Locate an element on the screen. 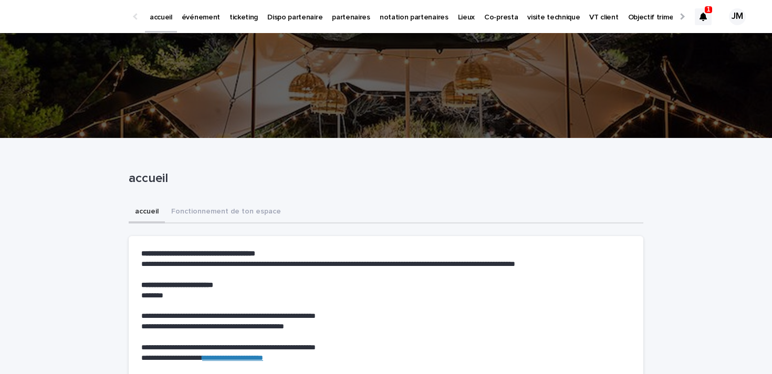 Image resolution: width=772 pixels, height=374 pixels. button: Fonctionnement de ton espace is located at coordinates (226, 213).